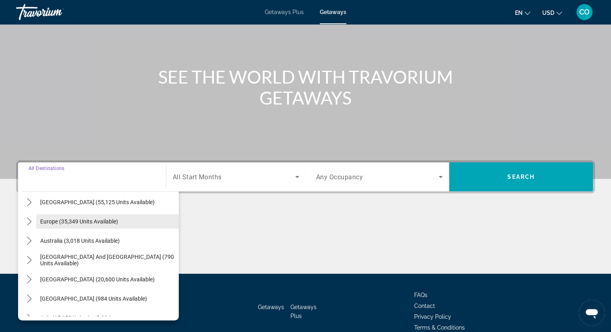 Image resolution: width=611 pixels, height=332 pixels. What do you see at coordinates (521, 177) in the screenshot?
I see `span: Search` at bounding box center [521, 177].